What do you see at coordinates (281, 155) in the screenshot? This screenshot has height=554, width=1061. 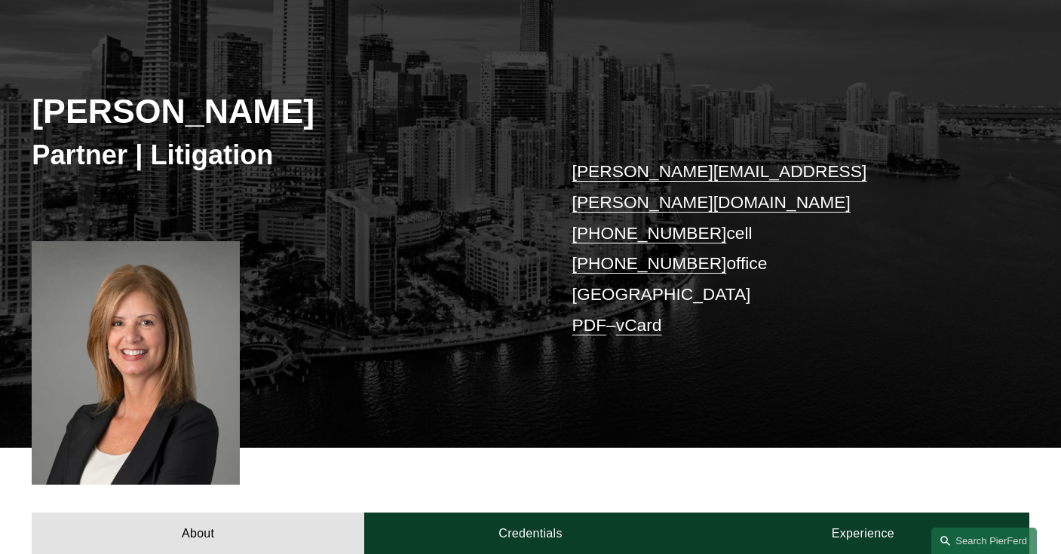 I see `h3: Partner | Litigation` at bounding box center [281, 155].